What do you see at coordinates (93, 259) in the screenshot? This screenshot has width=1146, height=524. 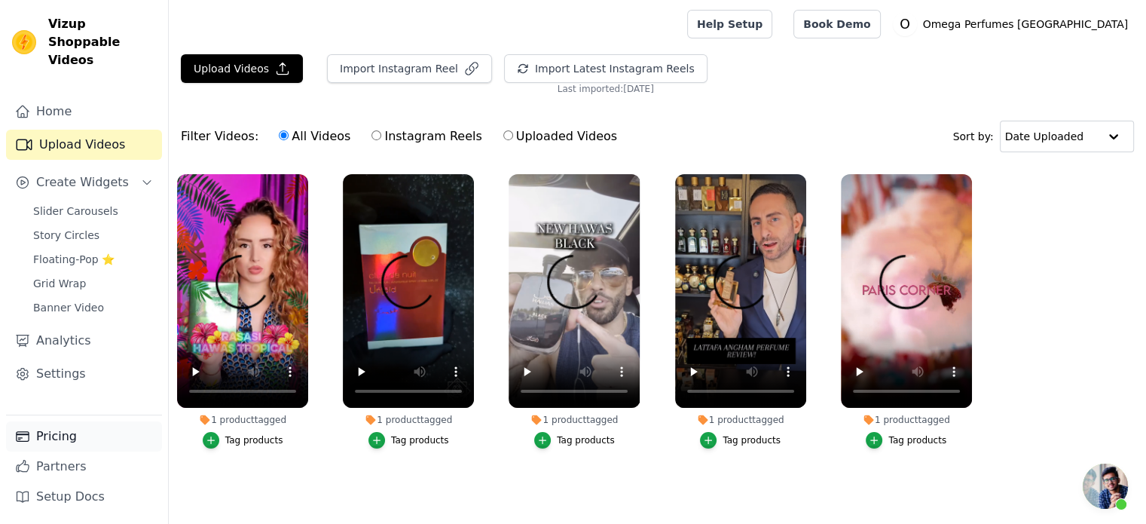 I see `a: Floating-Pop ⭐` at bounding box center [93, 259].